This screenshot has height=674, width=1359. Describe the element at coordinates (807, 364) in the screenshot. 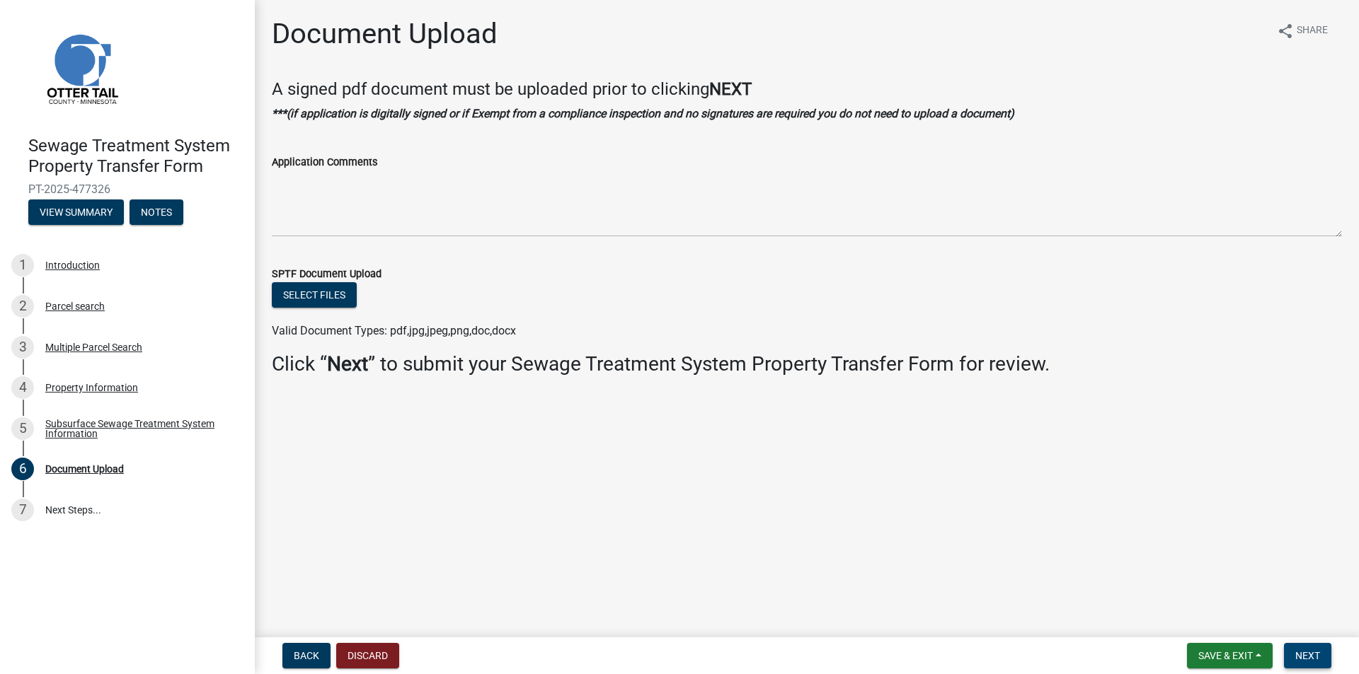

I see `h3: Click “ ” to submit your Sewage Treatment System Property Transfer Form for review.` at that location.